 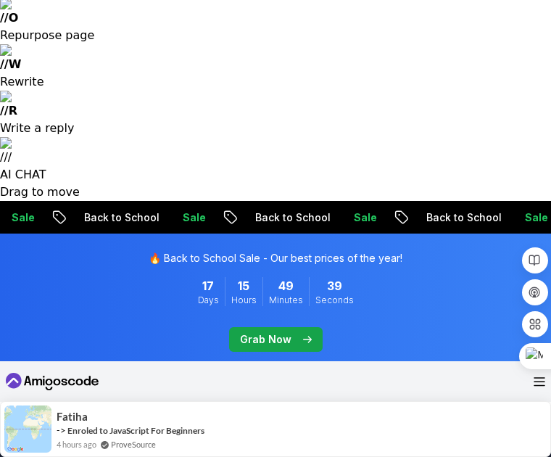 I want to click on span: 17 Days, so click(x=208, y=286).